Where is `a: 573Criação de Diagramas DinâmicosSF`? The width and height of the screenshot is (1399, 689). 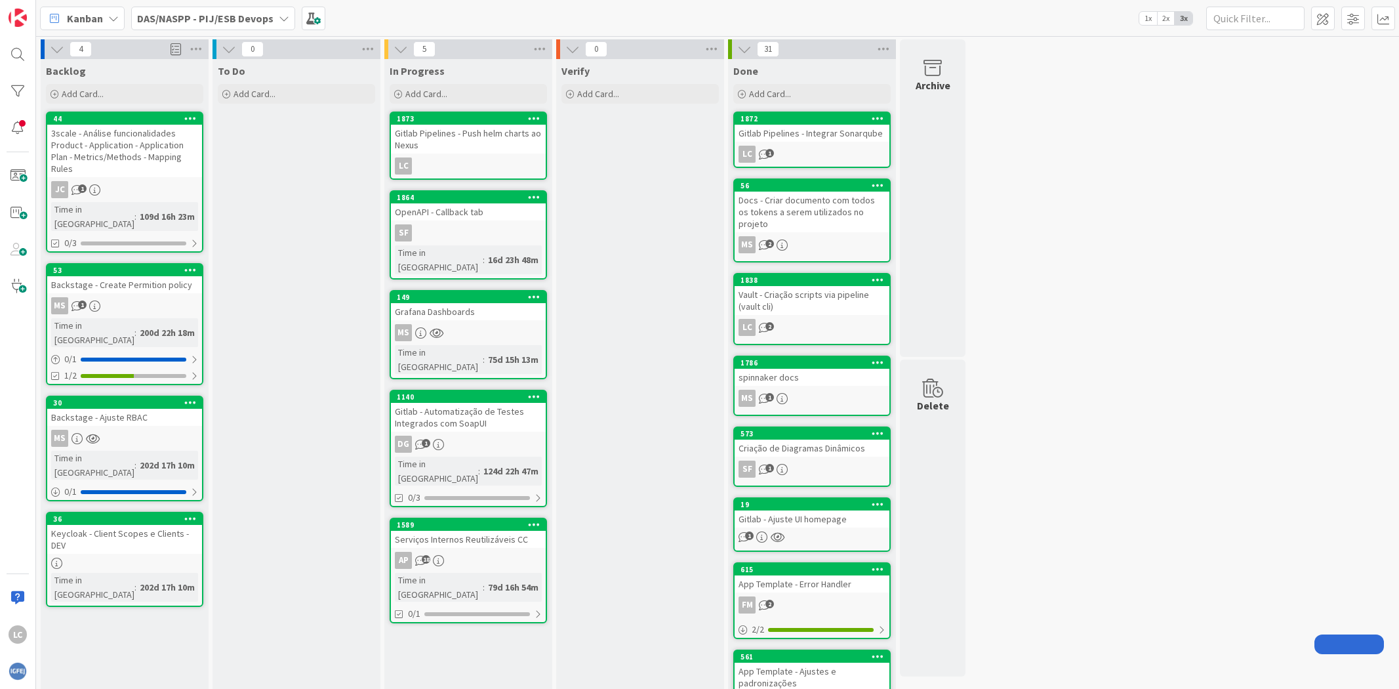 a: 573Criação de Diagramas DinâmicosSF is located at coordinates (812, 456).